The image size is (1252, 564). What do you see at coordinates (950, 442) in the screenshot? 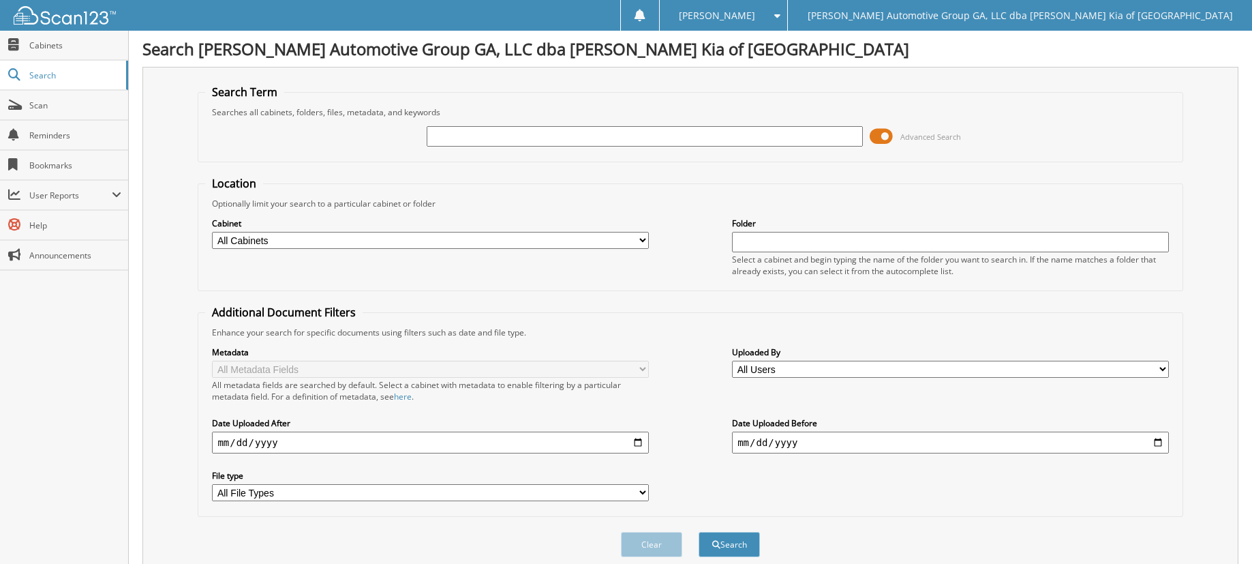
I see `input: end` at bounding box center [950, 442].